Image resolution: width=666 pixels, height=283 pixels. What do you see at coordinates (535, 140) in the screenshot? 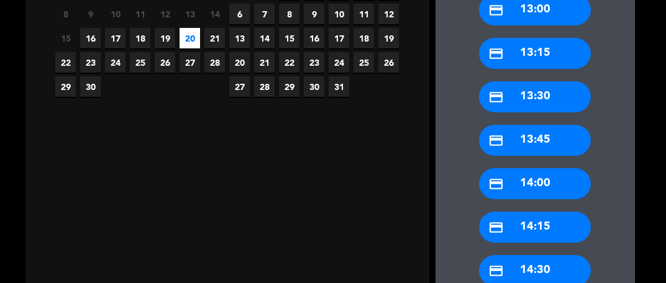
I see `div: 13:45` at bounding box center [535, 140].